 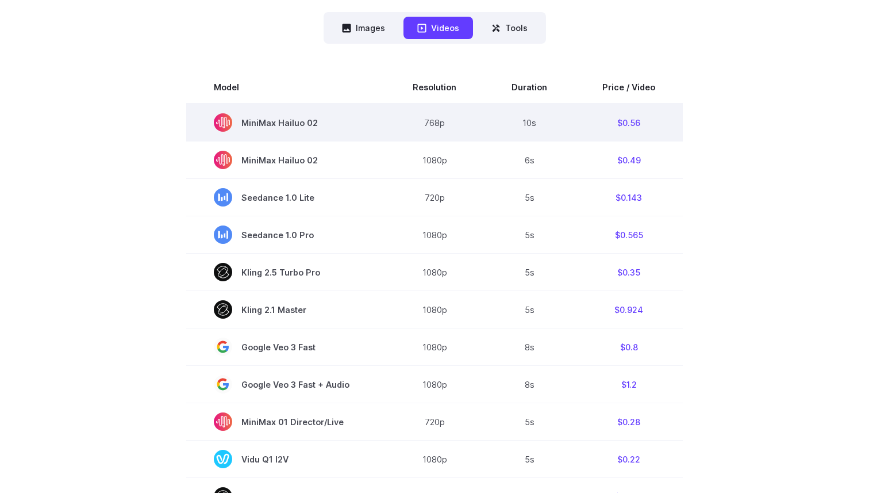 I want to click on td: $0.143, so click(x=629, y=197).